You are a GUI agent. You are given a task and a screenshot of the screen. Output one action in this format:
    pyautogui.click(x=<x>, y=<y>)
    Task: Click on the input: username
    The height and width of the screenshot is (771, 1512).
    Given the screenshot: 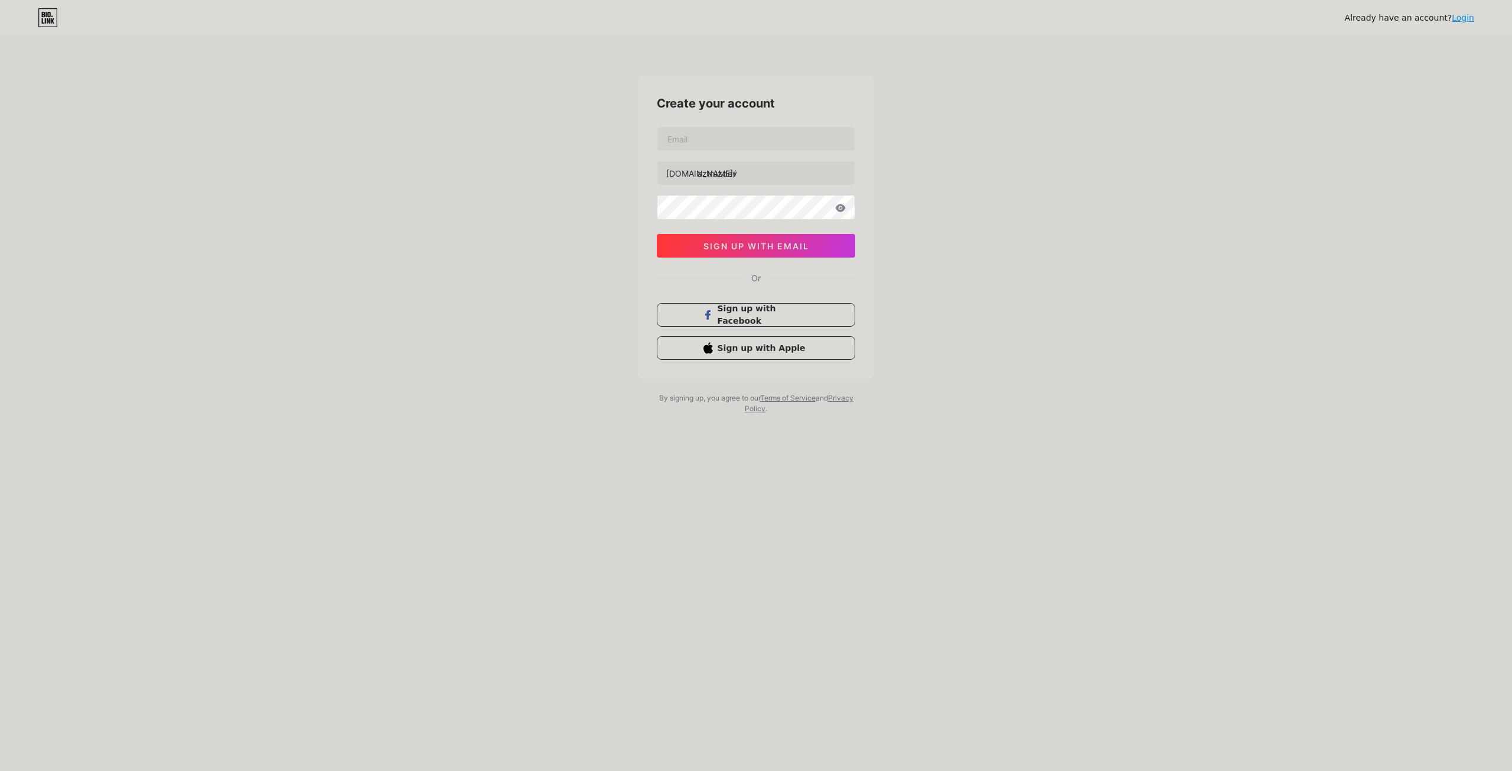 What is the action you would take?
    pyautogui.click(x=756, y=173)
    